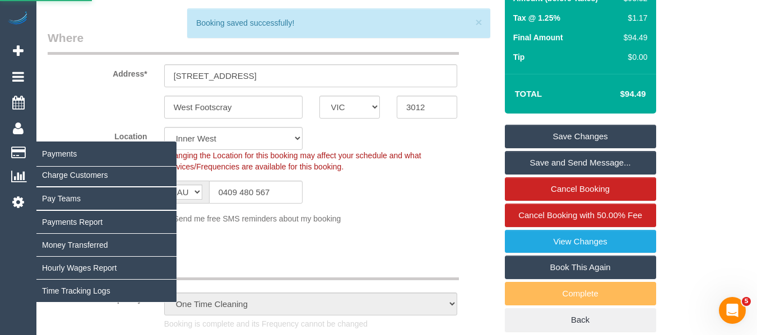  Describe the element at coordinates (580, 137) in the screenshot. I see `a: Save Changes` at that location.